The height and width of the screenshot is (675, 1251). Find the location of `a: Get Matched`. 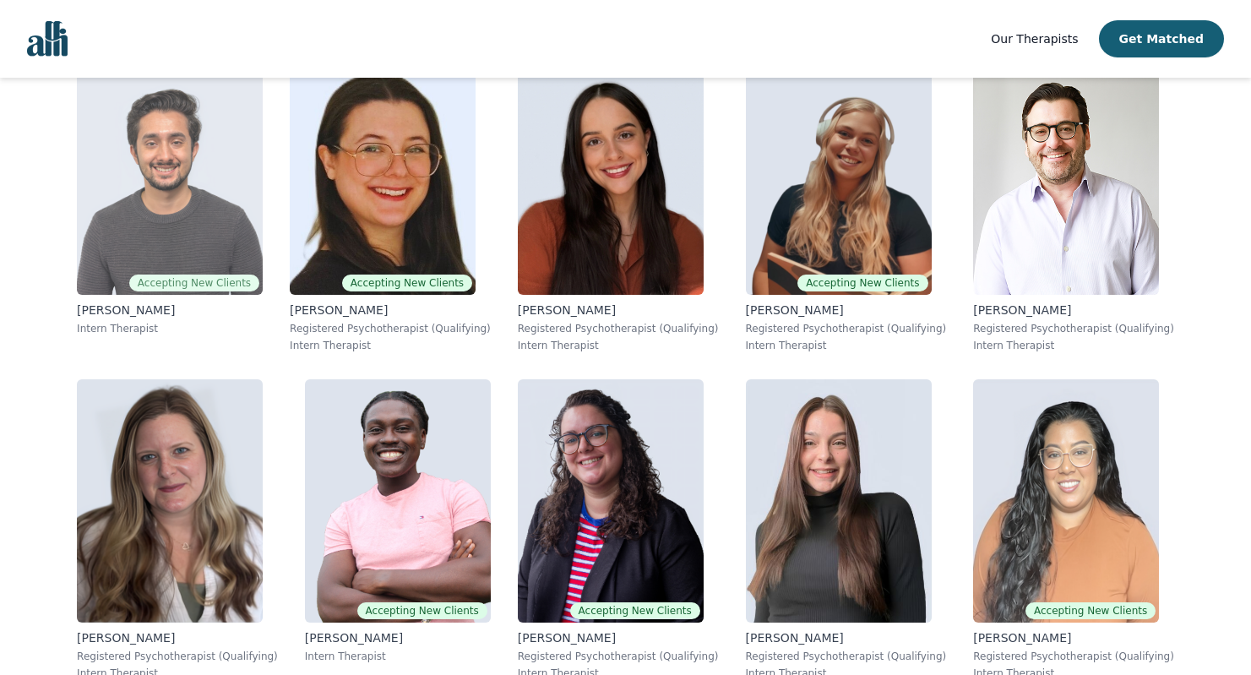

a: Get Matched is located at coordinates (1161, 39).